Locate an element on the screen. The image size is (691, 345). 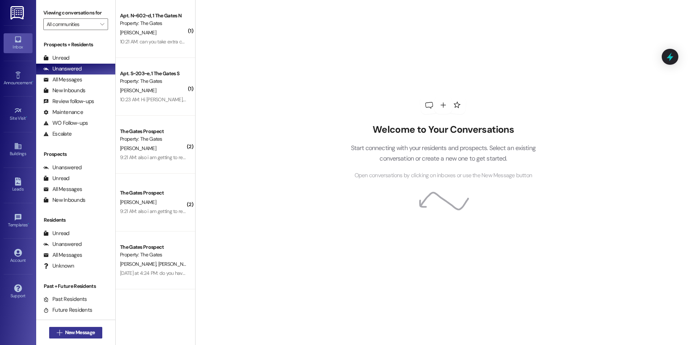
input: All communities is located at coordinates (72, 24).